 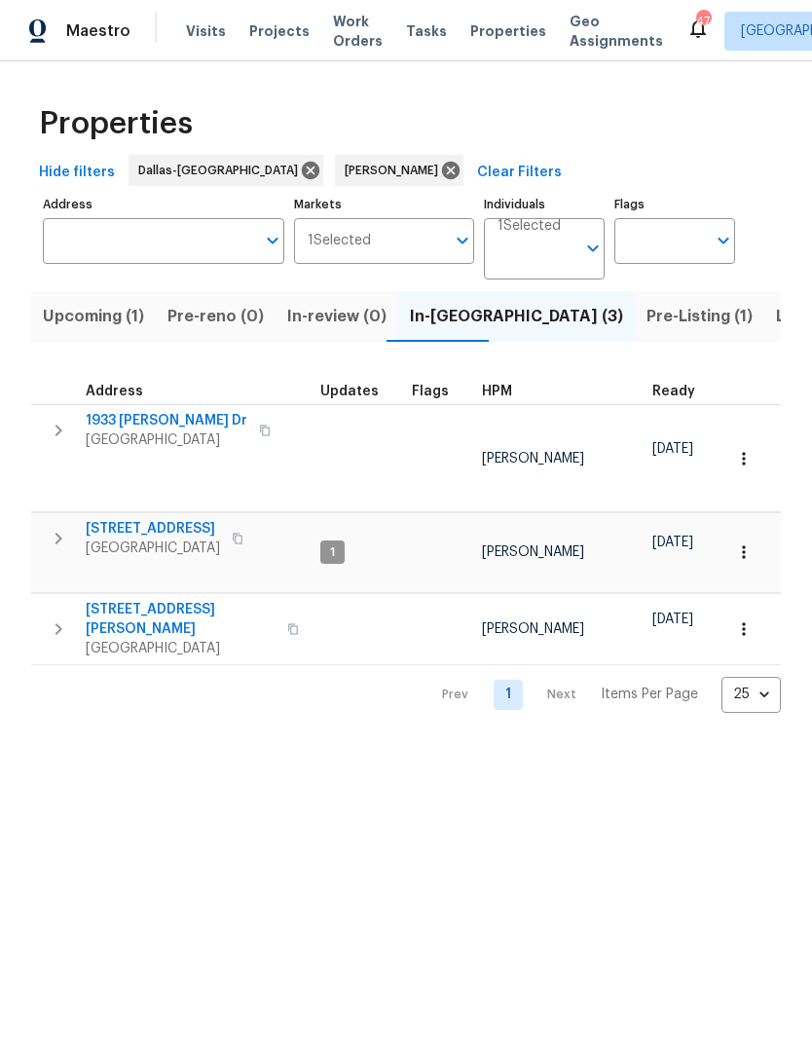 I want to click on span: Tasks, so click(x=427, y=31).